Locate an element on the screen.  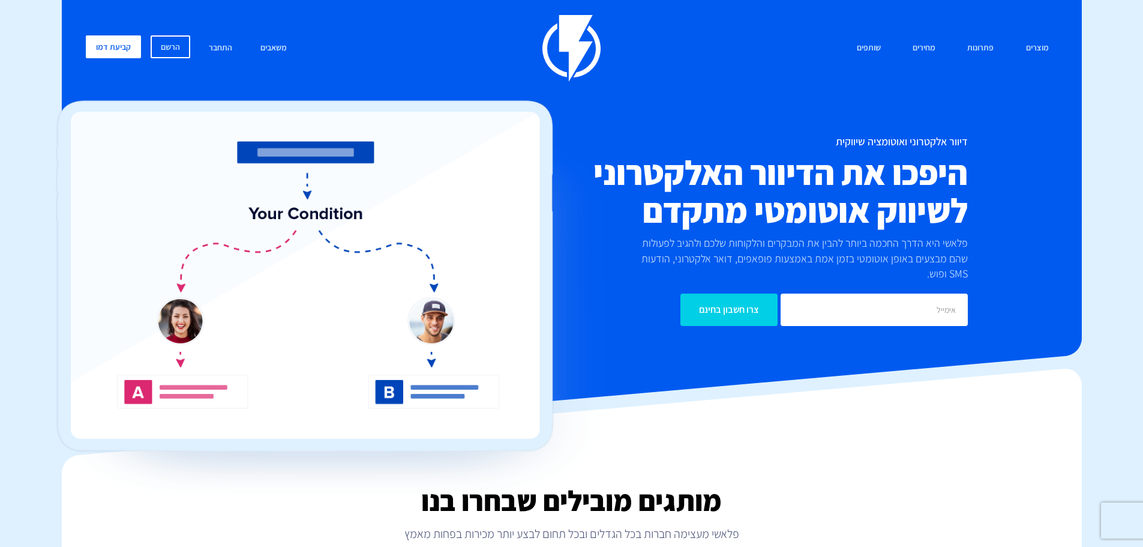
a: פתרונות is located at coordinates (980, 48).